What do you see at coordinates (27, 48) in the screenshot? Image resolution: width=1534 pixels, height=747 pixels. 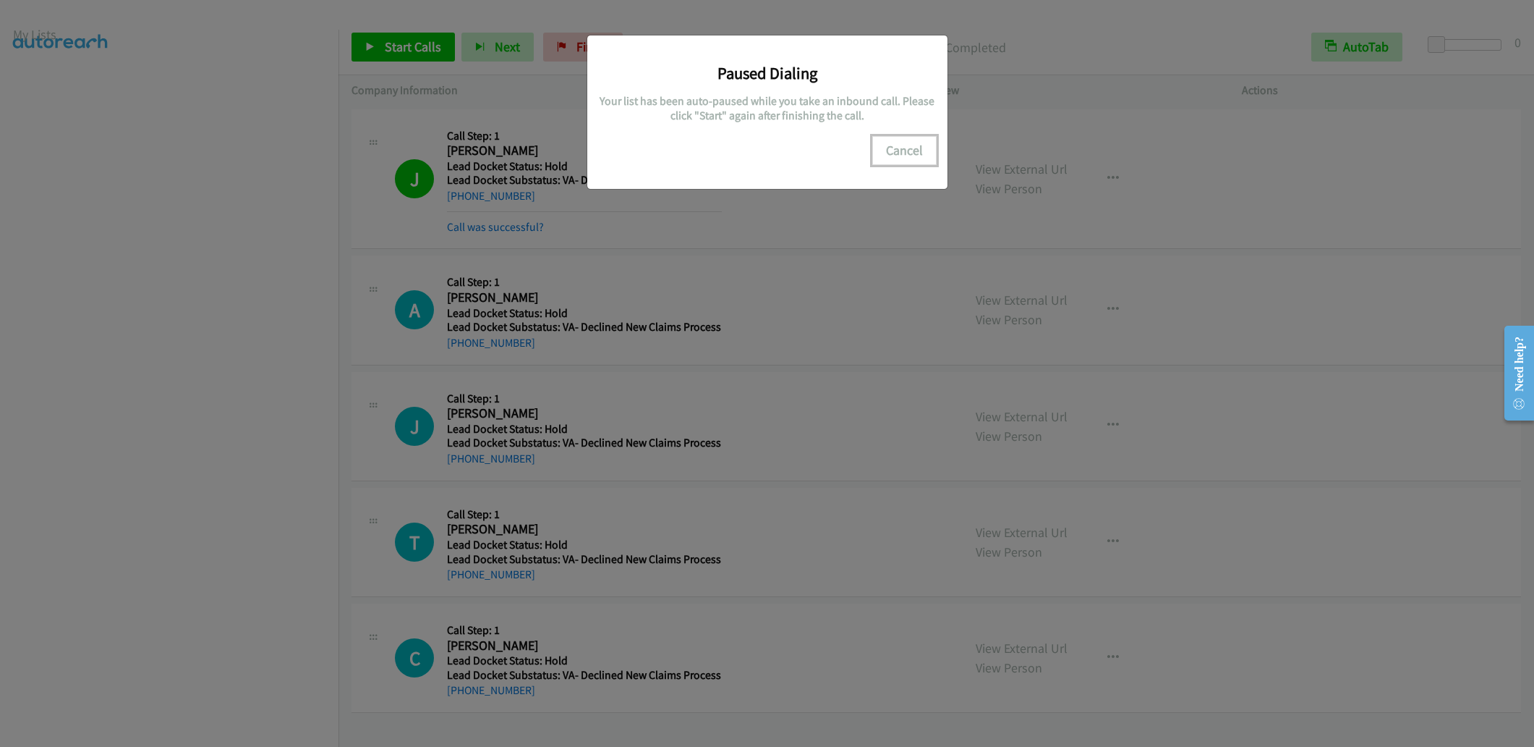 I see `div: Need help?` at bounding box center [27, 48].